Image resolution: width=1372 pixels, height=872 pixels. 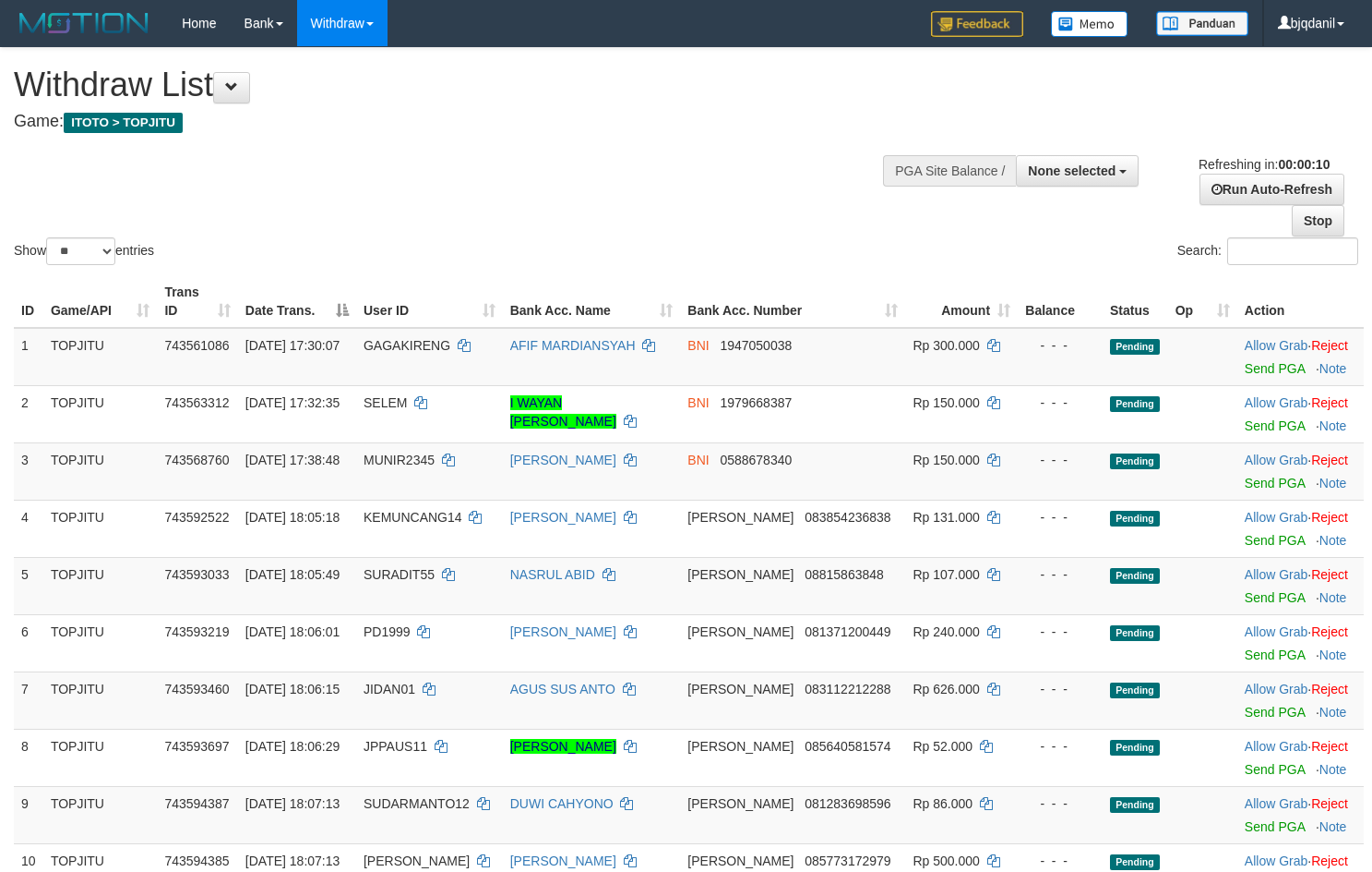 I want to click on img: MOTION_logo.png, so click(x=84, y=23).